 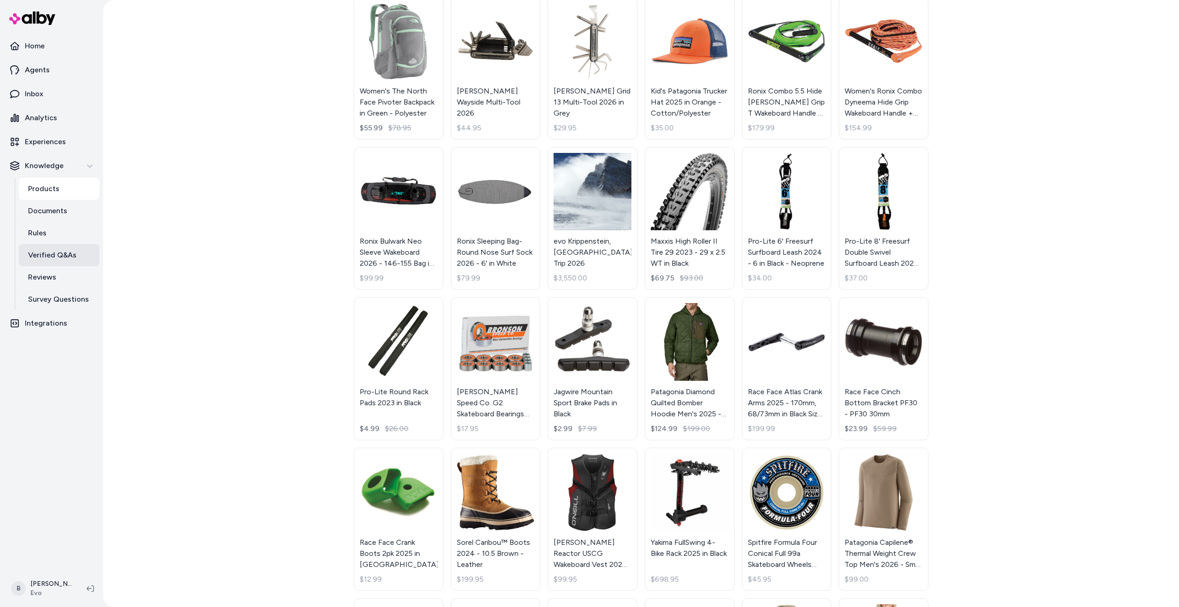 What do you see at coordinates (592, 368) in the screenshot?
I see `a: Jagwire Mountain Sport Brake Pads in BlackJagwire Mountain Sport Brake Pads in Black$2.99$7.99` at bounding box center [592, 368].